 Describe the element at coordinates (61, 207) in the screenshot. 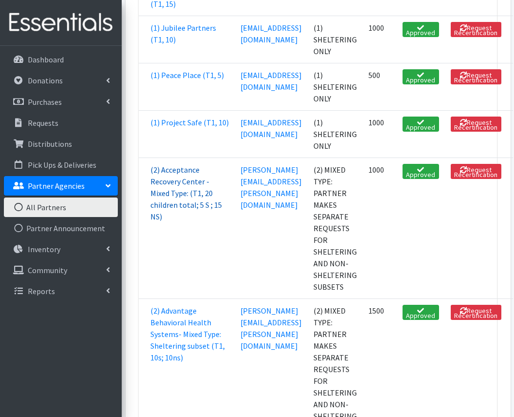

I see `a: All Partners` at that location.